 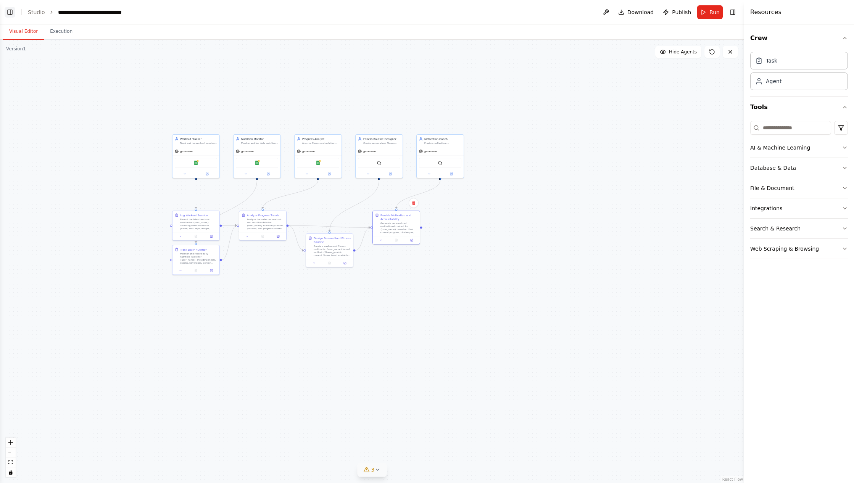 I want to click on g: Edge from 19bed113-5b7d-47eb-91e6-676af9c6ef37 to b6dd9738-a23f-45b4-a801-0e49651f230d, so click(x=296, y=238).